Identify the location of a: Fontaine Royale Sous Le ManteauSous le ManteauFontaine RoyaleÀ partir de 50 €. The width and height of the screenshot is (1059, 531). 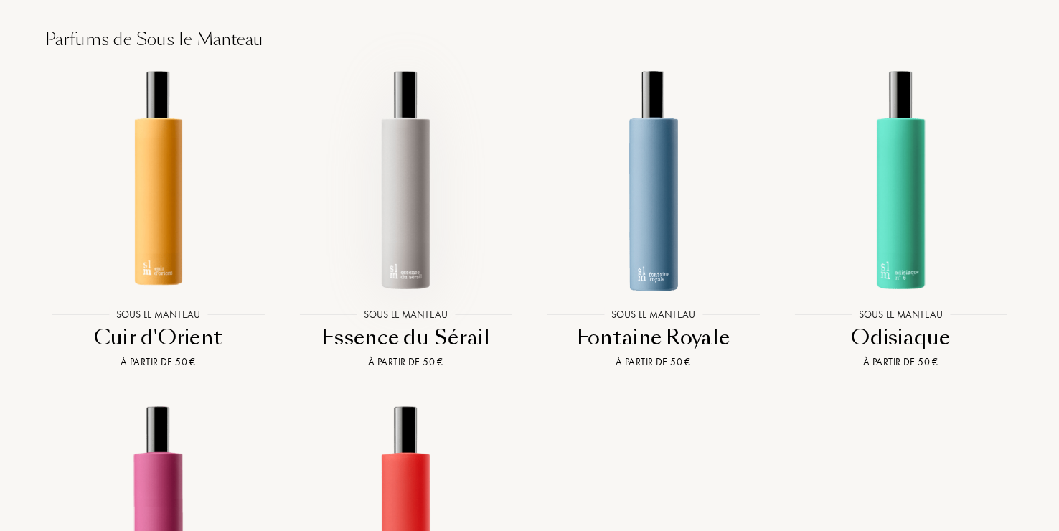
(653, 220).